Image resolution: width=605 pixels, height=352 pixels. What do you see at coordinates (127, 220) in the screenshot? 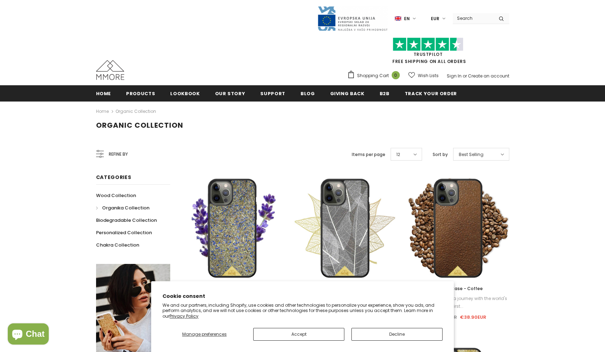
I see `a: Biodegradable Collection` at bounding box center [127, 220].